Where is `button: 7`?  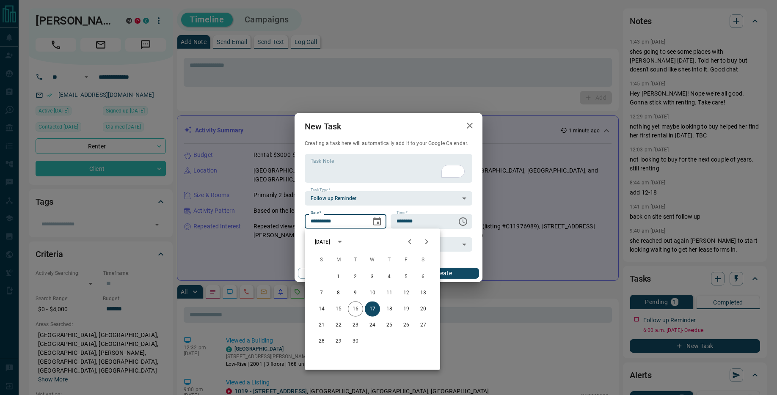 button: 7 is located at coordinates (322, 293).